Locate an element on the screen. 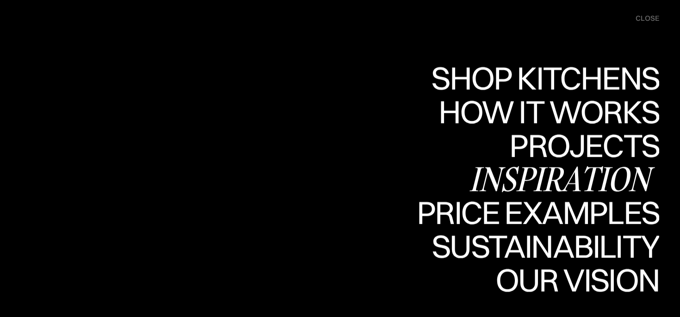 The image size is (680, 317). a: SustainabilitySustainability is located at coordinates (541, 247).